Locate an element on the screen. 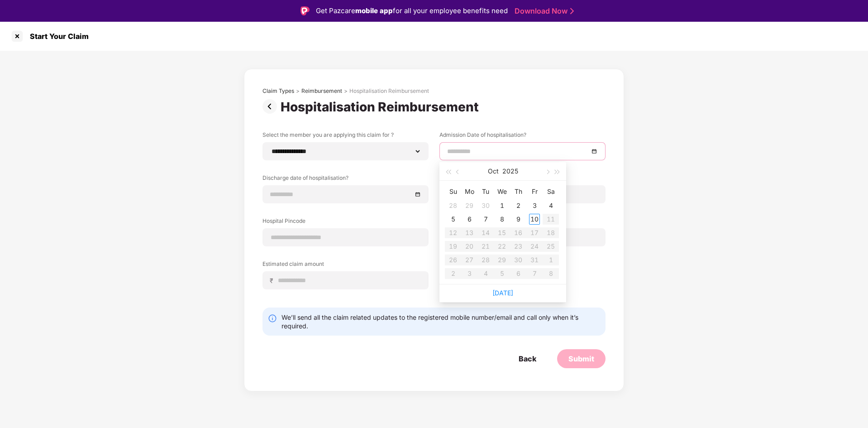 The image size is (868, 428). td: 2025-09-28 is located at coordinates (453, 206).